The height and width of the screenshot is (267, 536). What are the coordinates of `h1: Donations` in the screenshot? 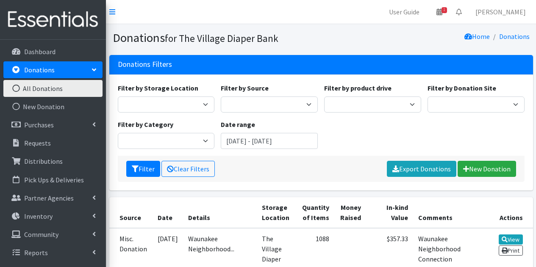 It's located at (215, 38).